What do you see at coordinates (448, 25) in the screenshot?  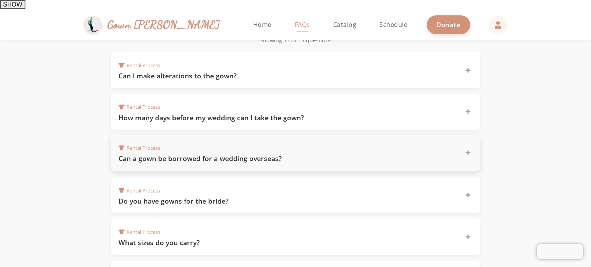 I see `span: Donate` at bounding box center [448, 25].